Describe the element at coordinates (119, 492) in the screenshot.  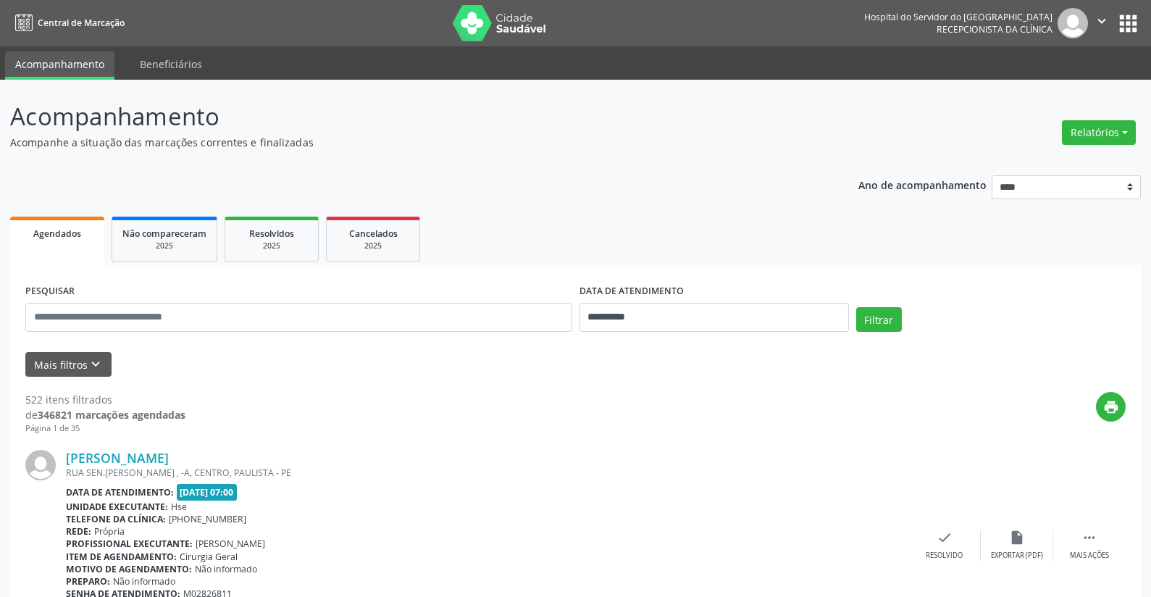
I see `b: Data de atendimento:` at that location.